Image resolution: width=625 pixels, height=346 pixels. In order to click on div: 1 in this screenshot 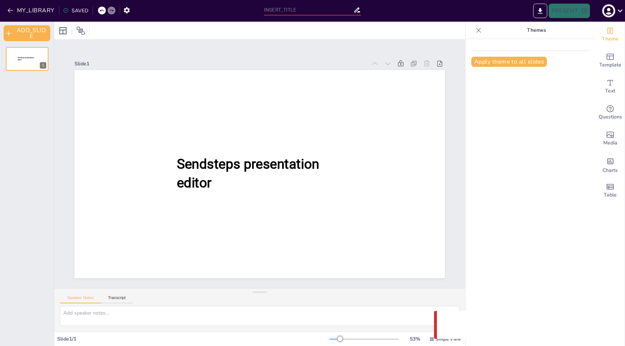, I will do `click(43, 65)`.